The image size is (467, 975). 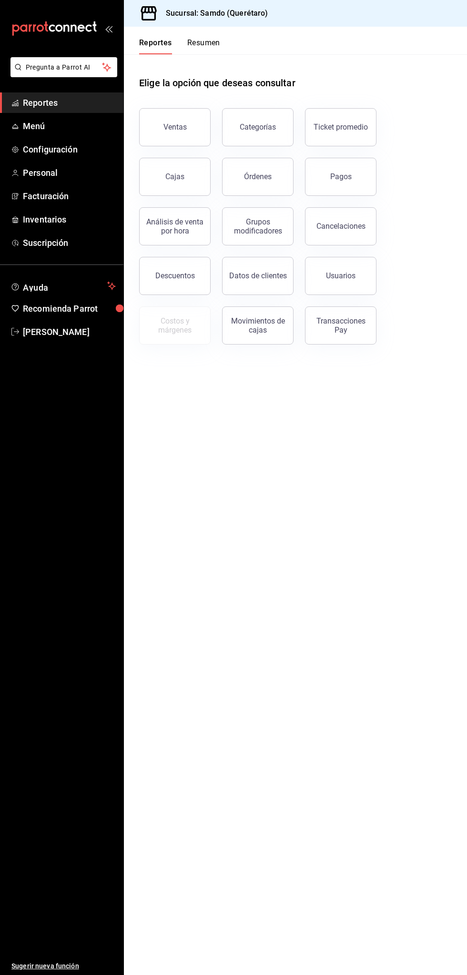 I want to click on div: Datos de clientes, so click(x=258, y=276).